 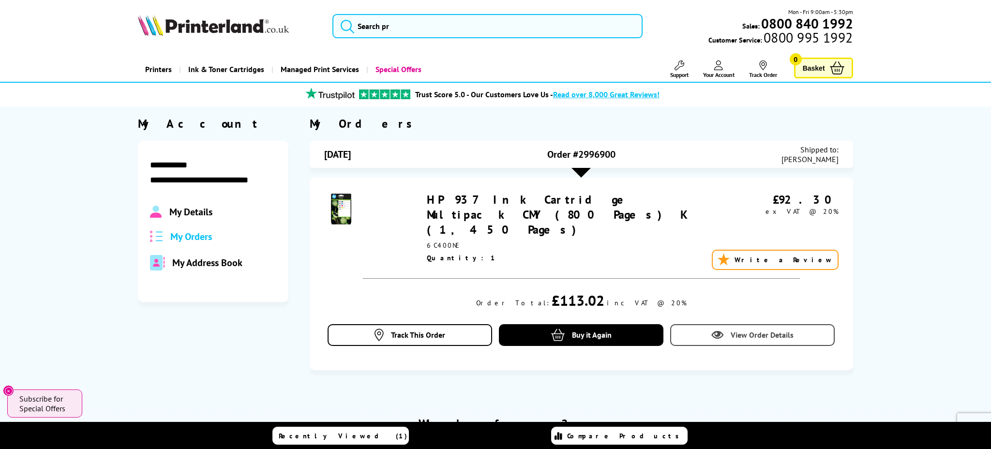 I want to click on span: View Order Details, so click(x=763, y=335).